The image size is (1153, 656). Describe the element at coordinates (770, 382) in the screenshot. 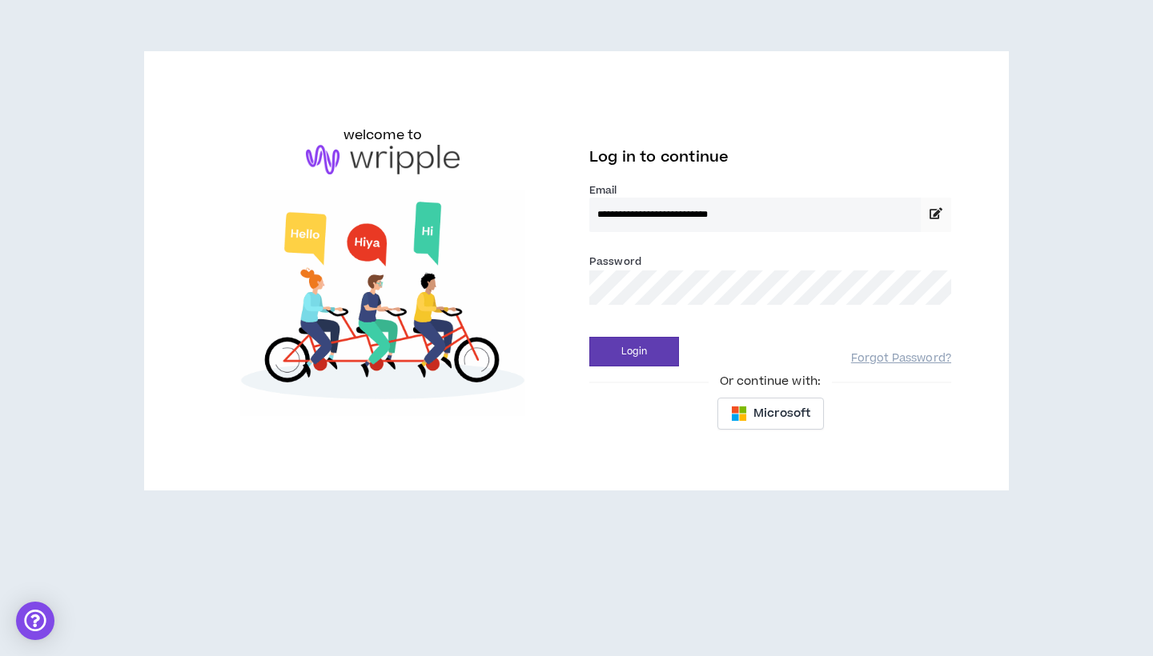

I see `span: Or continue with:` at that location.